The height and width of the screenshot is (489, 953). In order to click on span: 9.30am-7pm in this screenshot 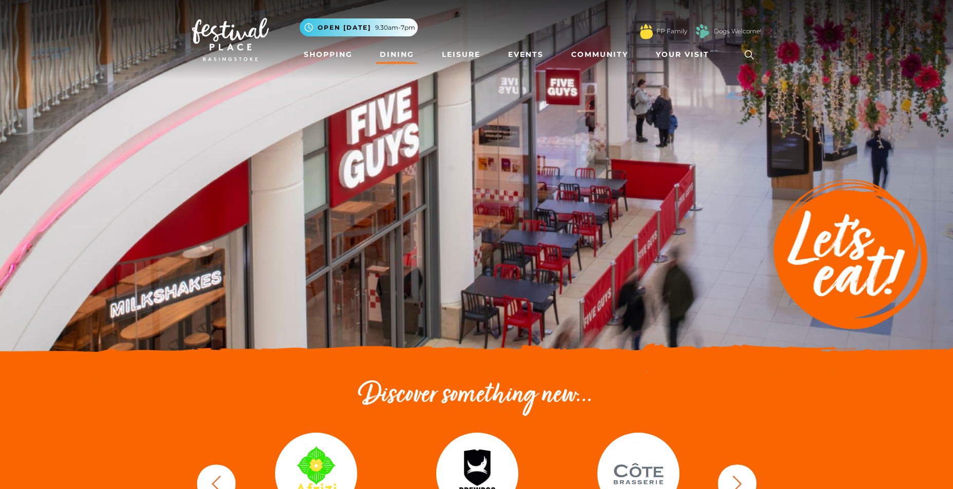, I will do `click(395, 28)`.